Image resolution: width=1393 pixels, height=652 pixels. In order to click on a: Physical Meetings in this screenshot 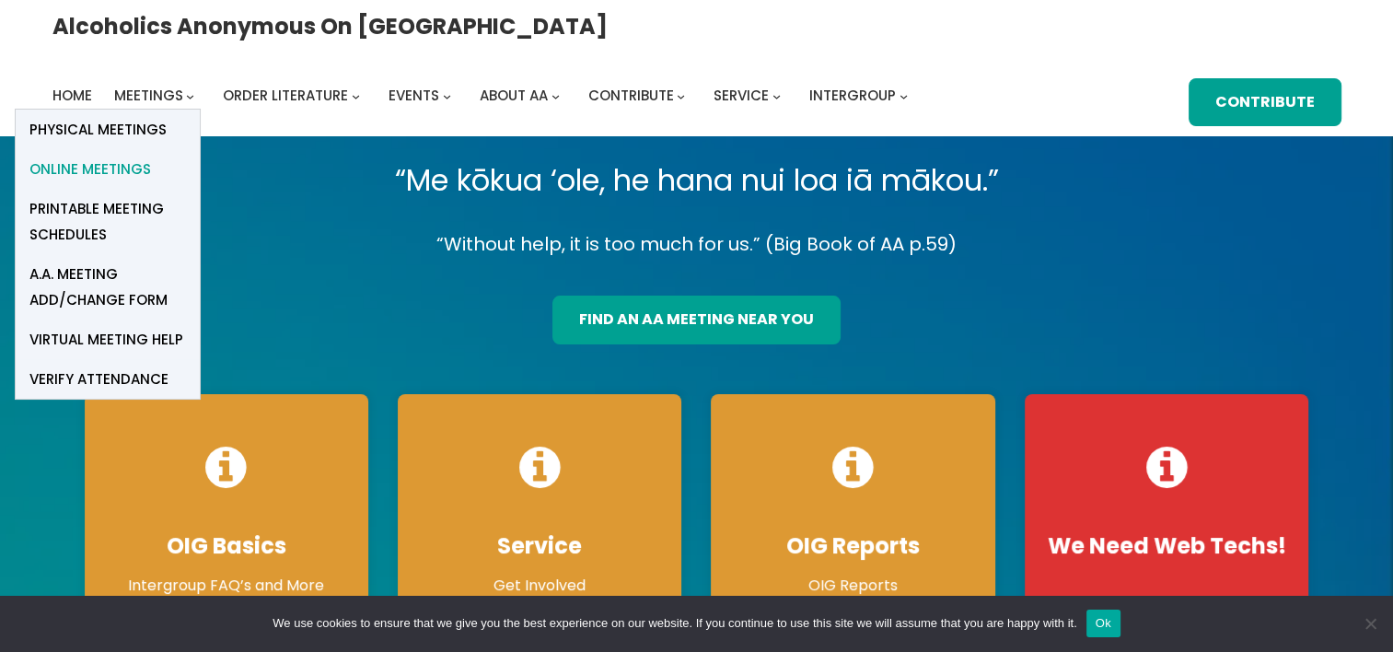, I will do `click(108, 129)`.